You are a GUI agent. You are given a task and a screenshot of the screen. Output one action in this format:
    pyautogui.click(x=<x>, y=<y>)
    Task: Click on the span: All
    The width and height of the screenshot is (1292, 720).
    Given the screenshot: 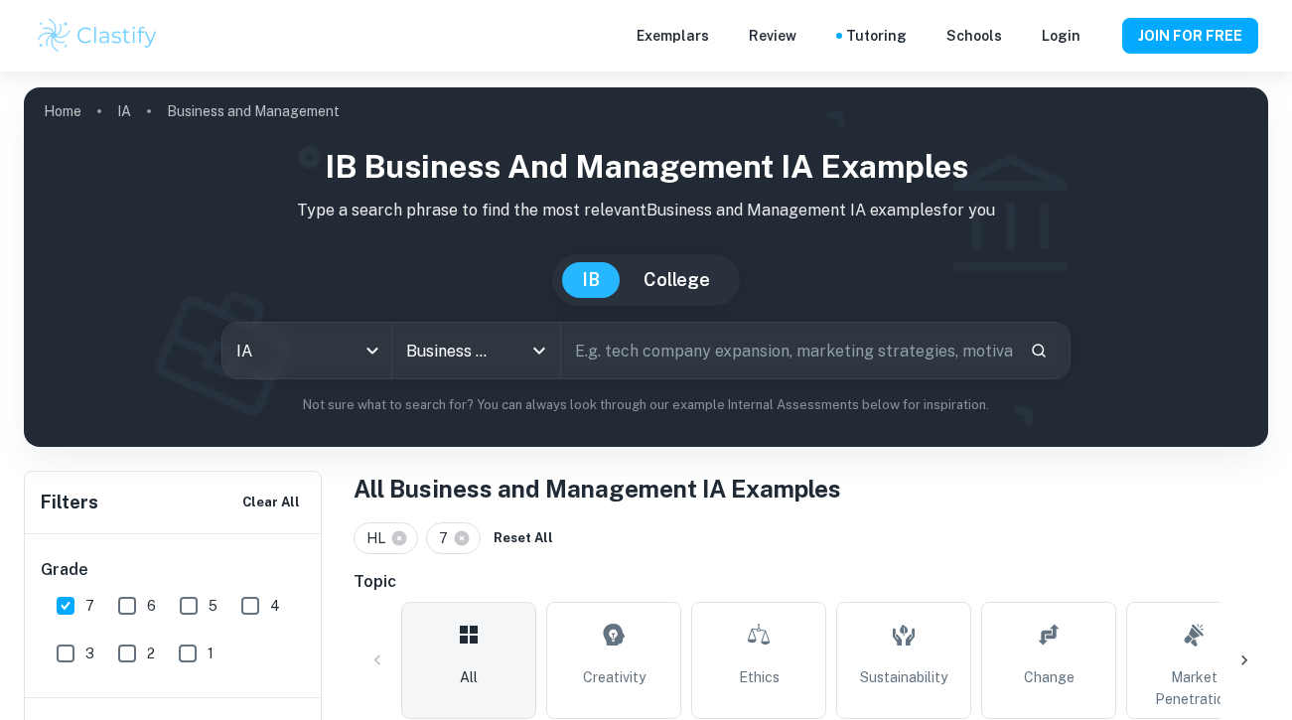 What is the action you would take?
    pyautogui.click(x=469, y=677)
    